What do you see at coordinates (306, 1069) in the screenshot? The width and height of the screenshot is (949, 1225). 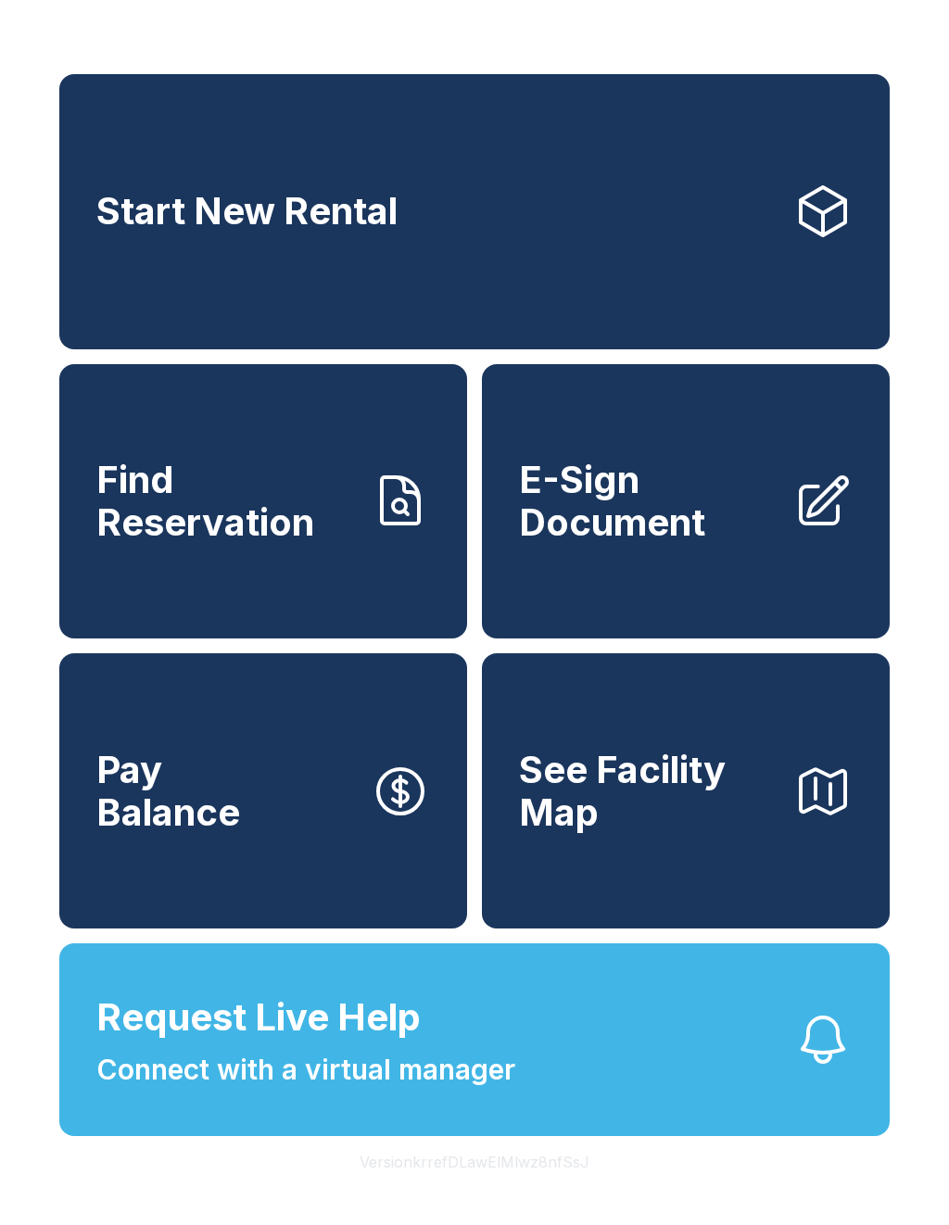 I see `span: Connect with a virtual manager` at bounding box center [306, 1069].